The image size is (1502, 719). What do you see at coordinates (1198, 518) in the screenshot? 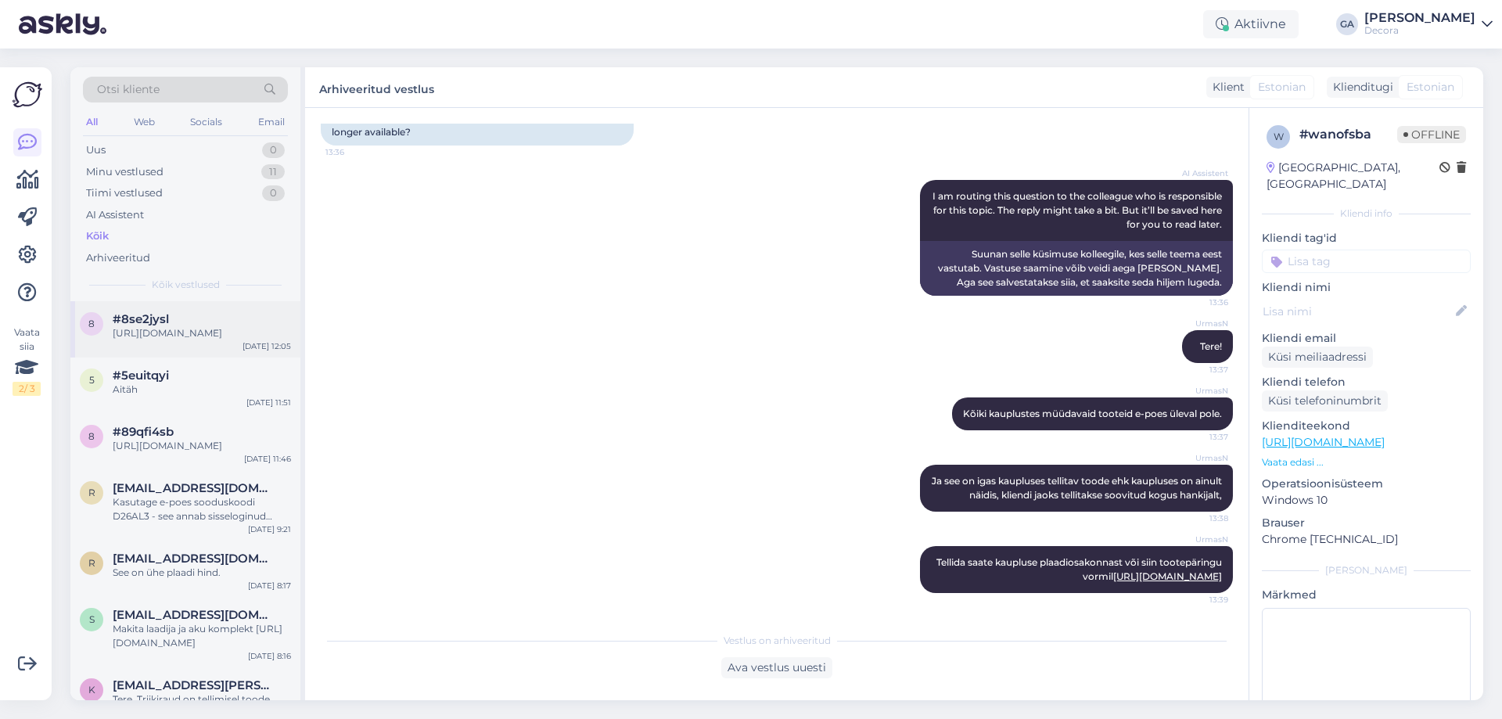
I see `span: 13:38` at bounding box center [1198, 518].